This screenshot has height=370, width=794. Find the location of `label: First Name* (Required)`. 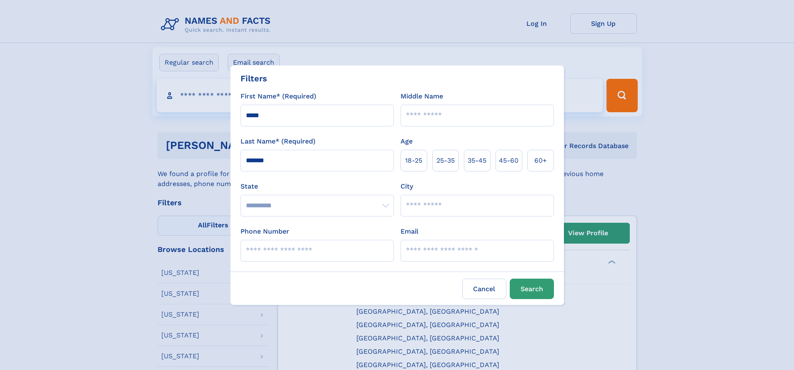

label: First Name* (Required) is located at coordinates (278, 96).